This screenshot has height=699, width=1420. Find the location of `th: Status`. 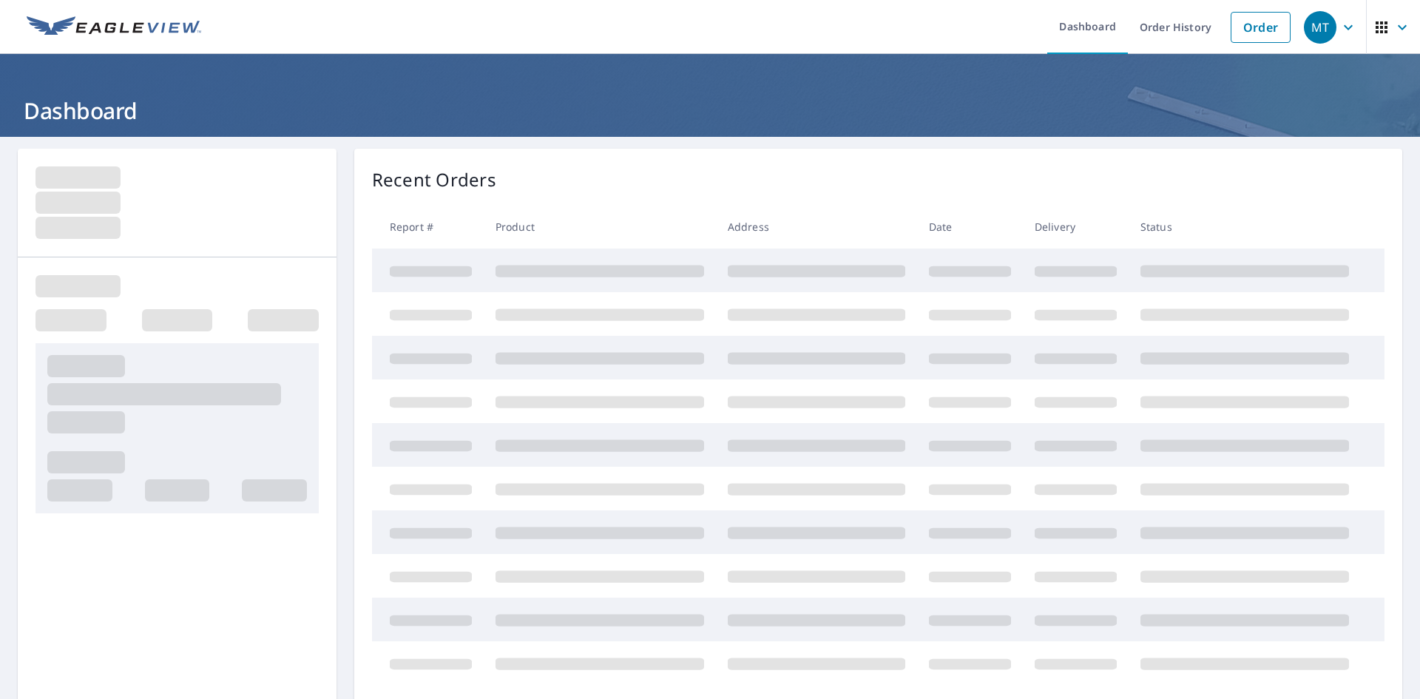

th: Status is located at coordinates (1245, 226).